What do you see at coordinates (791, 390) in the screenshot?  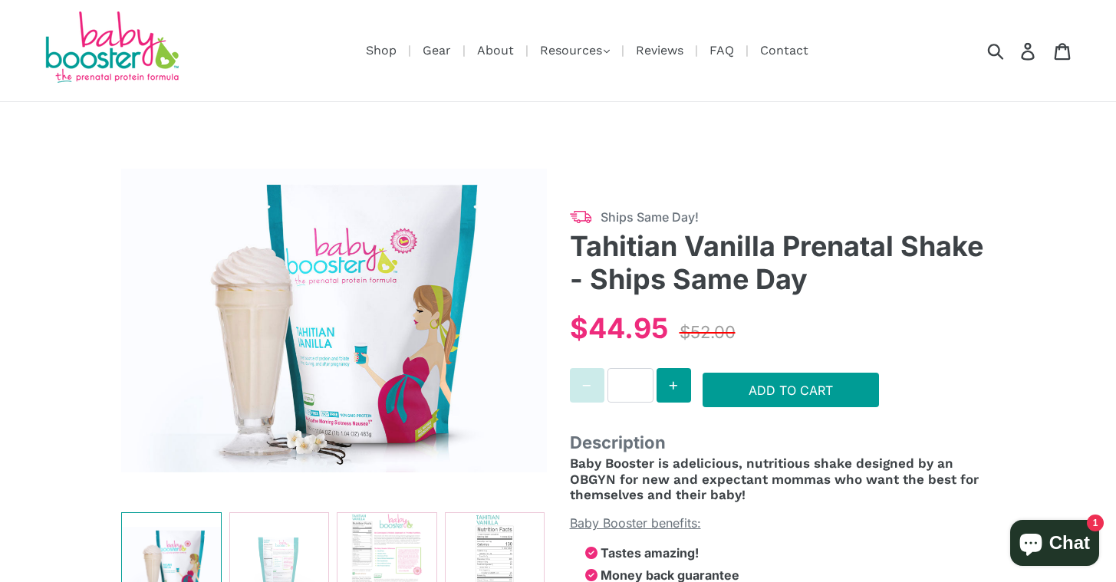 I see `button: Add to Cart` at bounding box center [791, 390].